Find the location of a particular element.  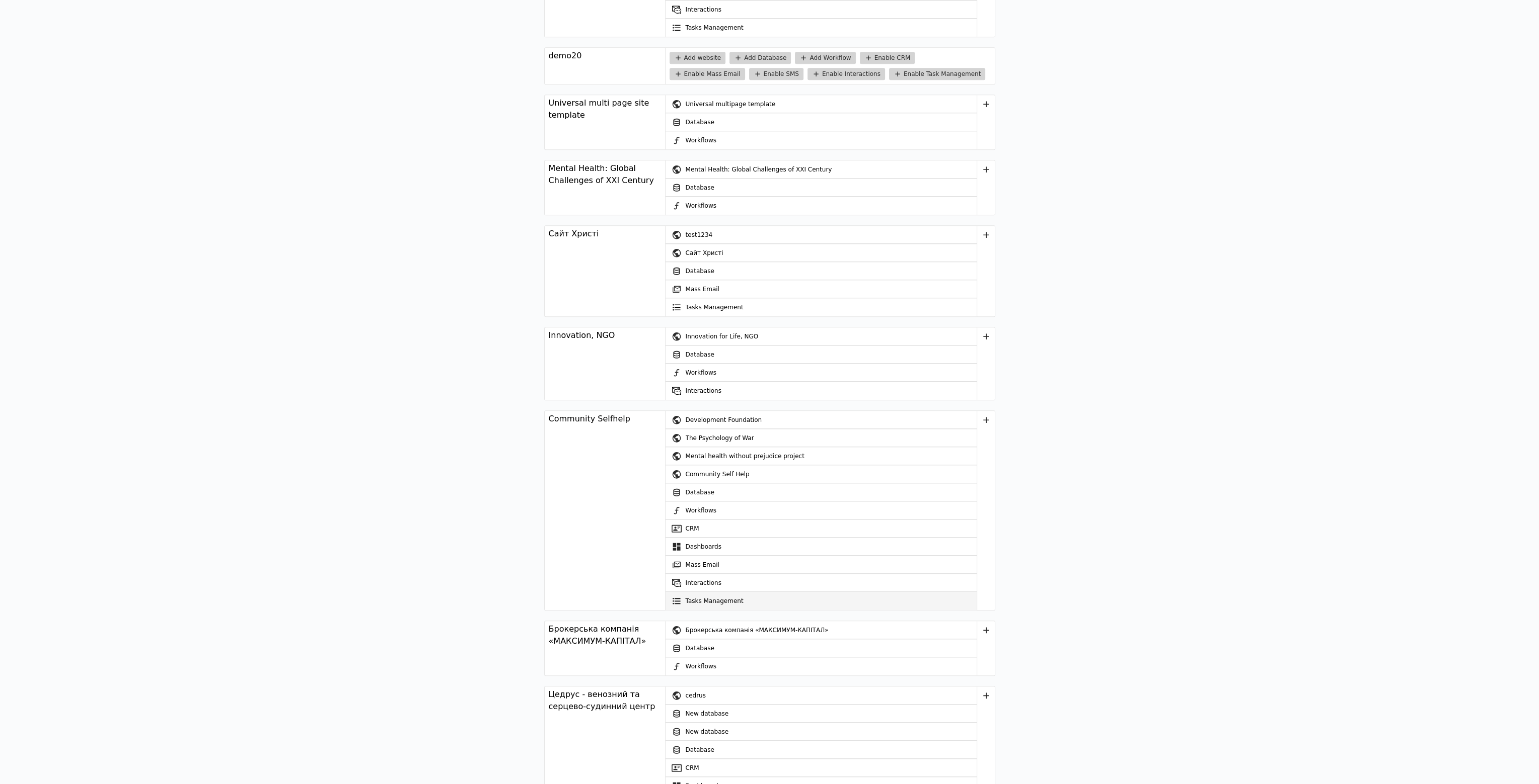

a: Dashboards is located at coordinates (821, 547).